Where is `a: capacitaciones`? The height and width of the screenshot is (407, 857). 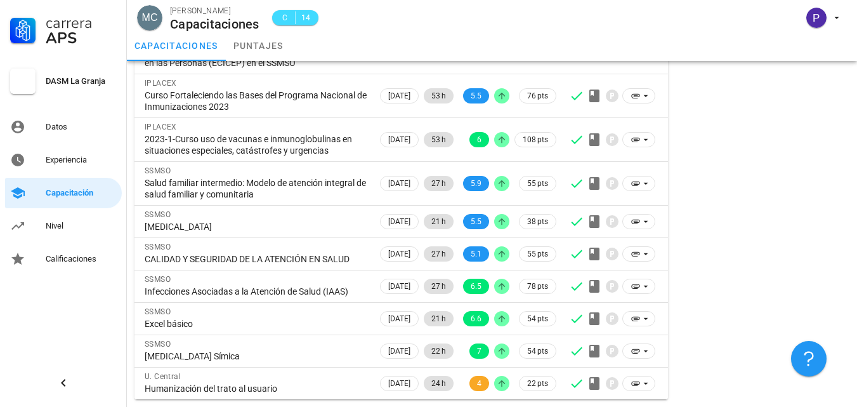
a: capacitaciones is located at coordinates (176, 46).